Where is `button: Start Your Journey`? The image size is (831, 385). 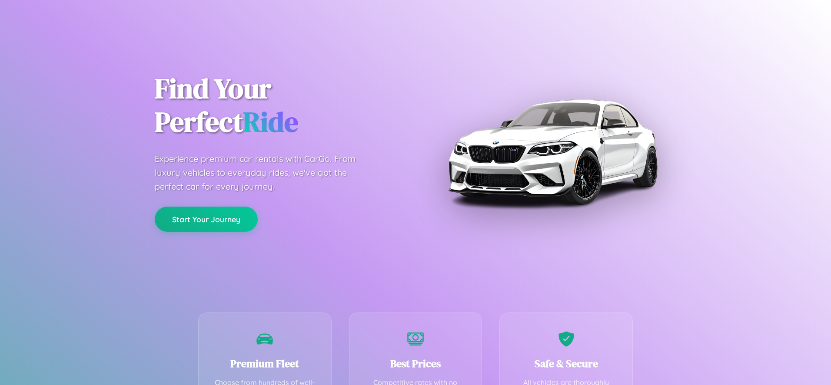
button: Start Your Journey is located at coordinates (206, 219).